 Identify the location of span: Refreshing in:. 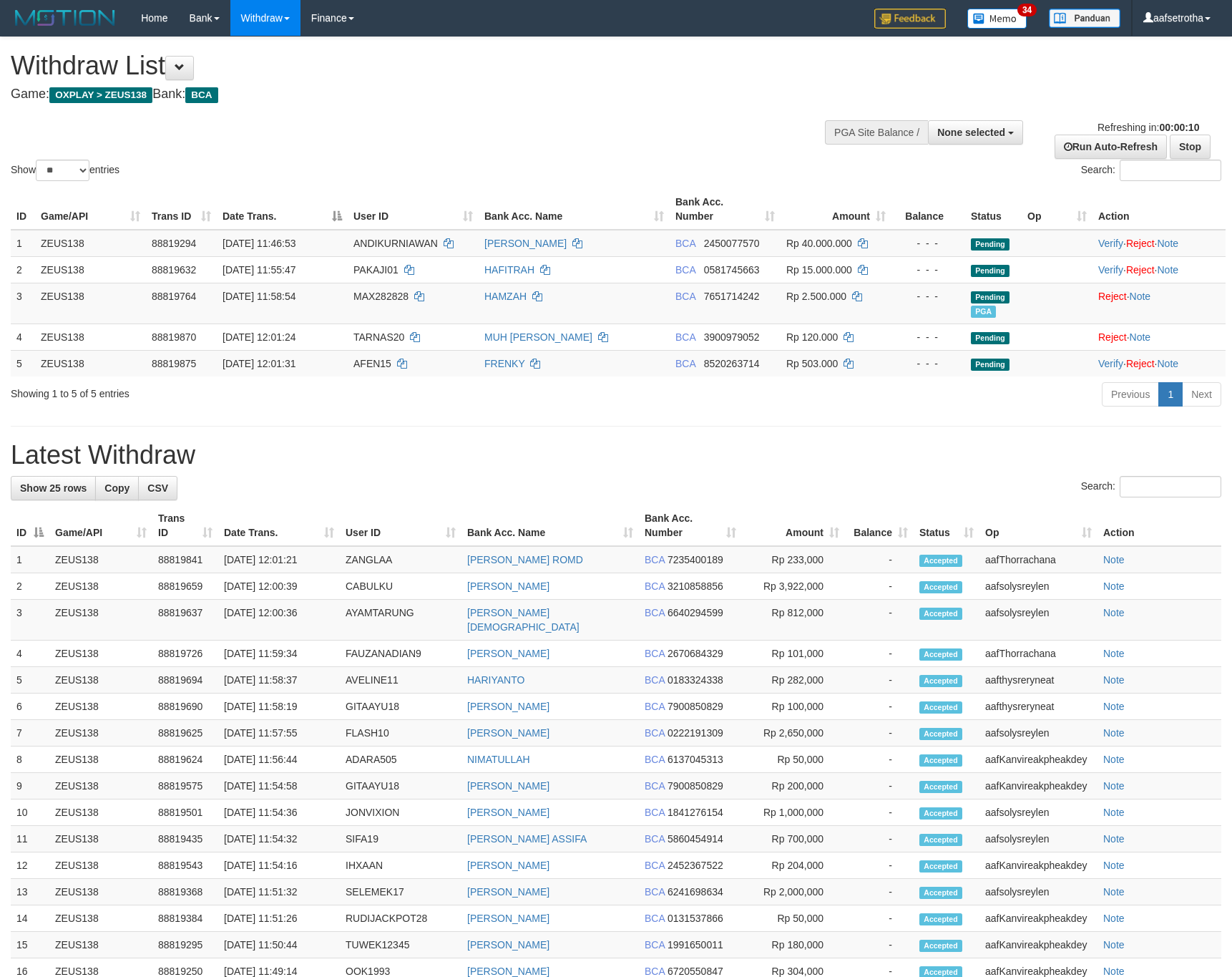
(1149, 127).